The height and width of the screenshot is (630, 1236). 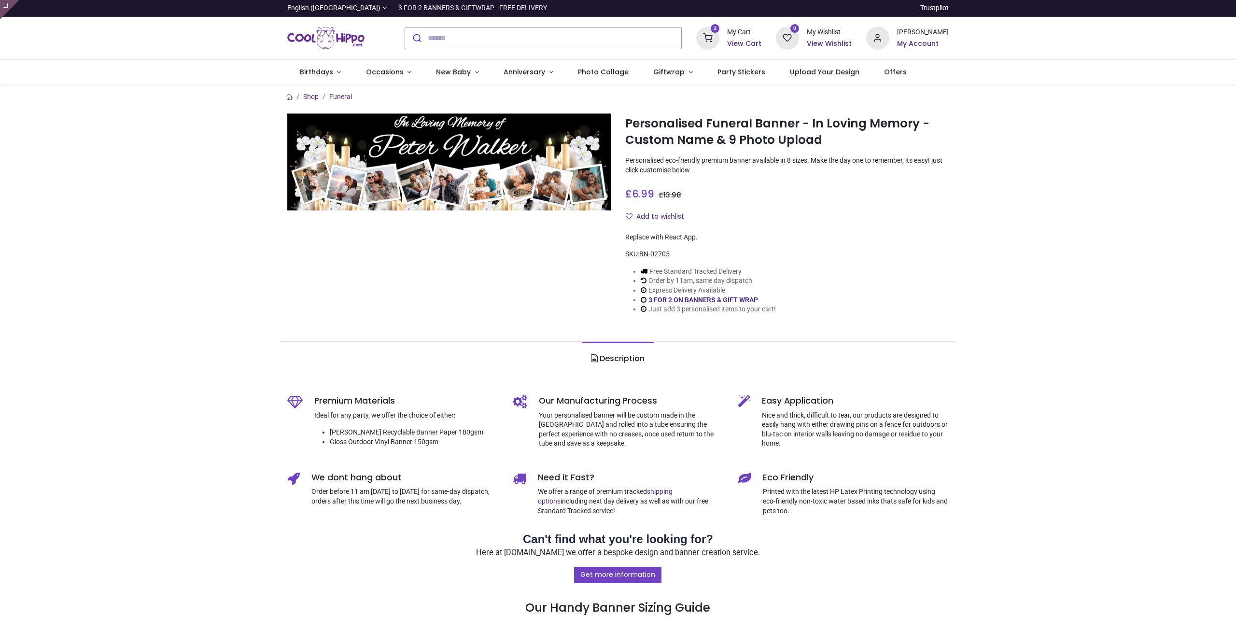 What do you see at coordinates (524, 72) in the screenshot?
I see `span: Anniversary` at bounding box center [524, 72].